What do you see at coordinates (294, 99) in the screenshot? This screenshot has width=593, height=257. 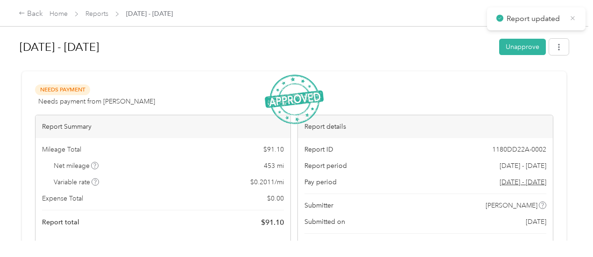 I see `img: ApprovedStamp` at bounding box center [294, 99].